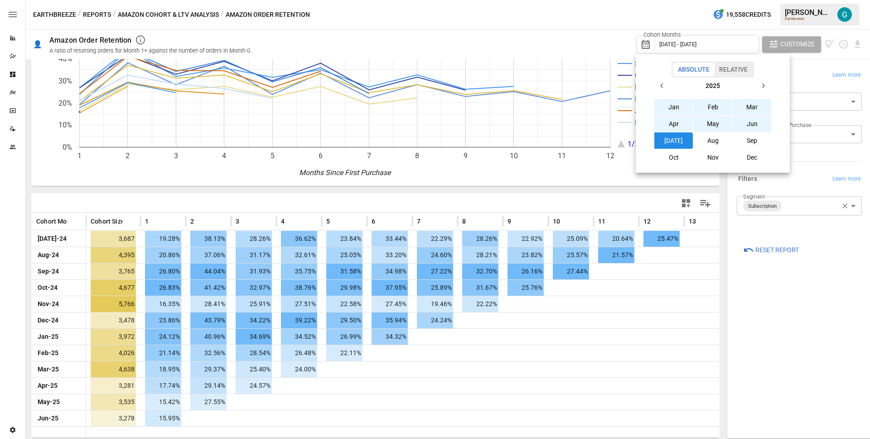  I want to click on button: Dec, so click(752, 157).